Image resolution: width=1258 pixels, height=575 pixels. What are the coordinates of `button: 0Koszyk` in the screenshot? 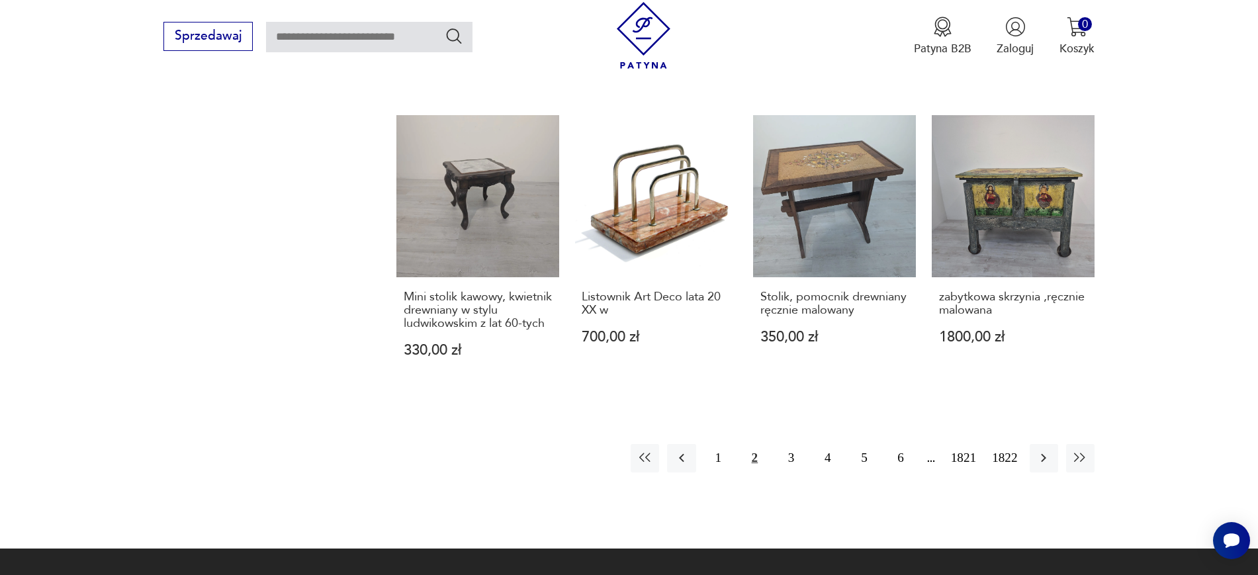 It's located at (1076, 36).